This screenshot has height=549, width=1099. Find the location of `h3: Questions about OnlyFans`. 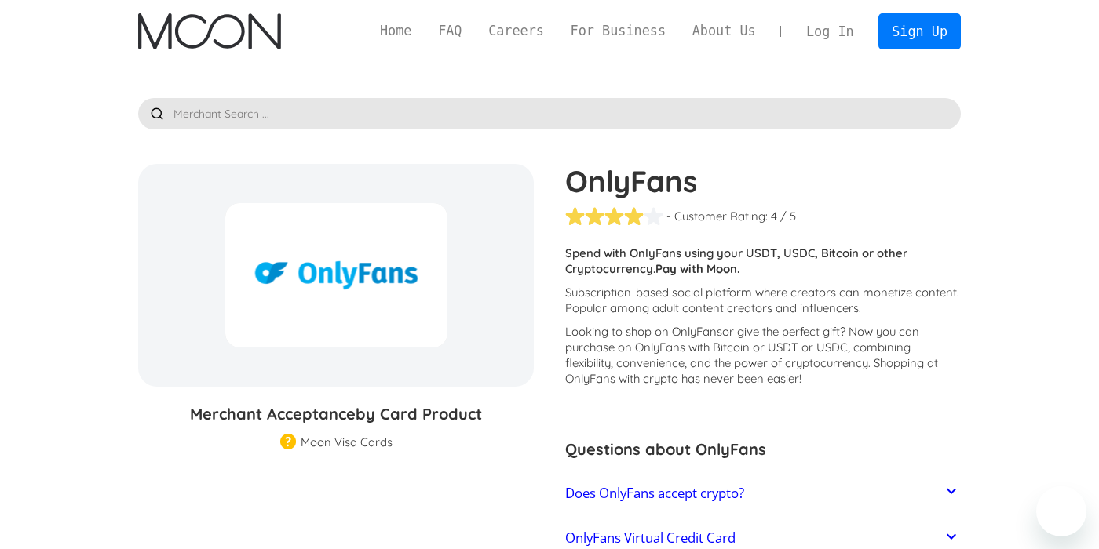

h3: Questions about OnlyFans is located at coordinates (763, 450).